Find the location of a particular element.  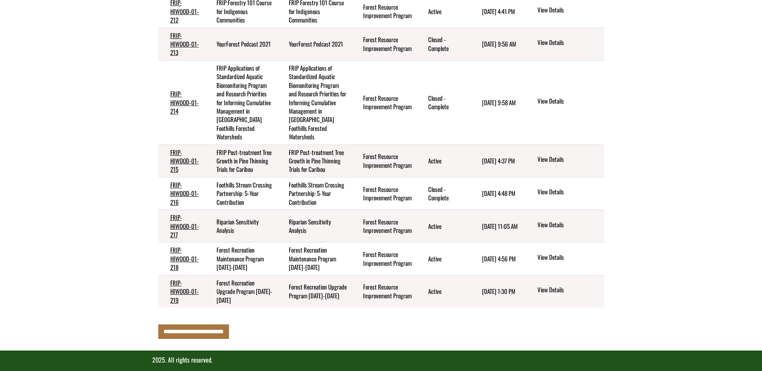

td: FRIP-HIWOOD-01-214 is located at coordinates (181, 102).